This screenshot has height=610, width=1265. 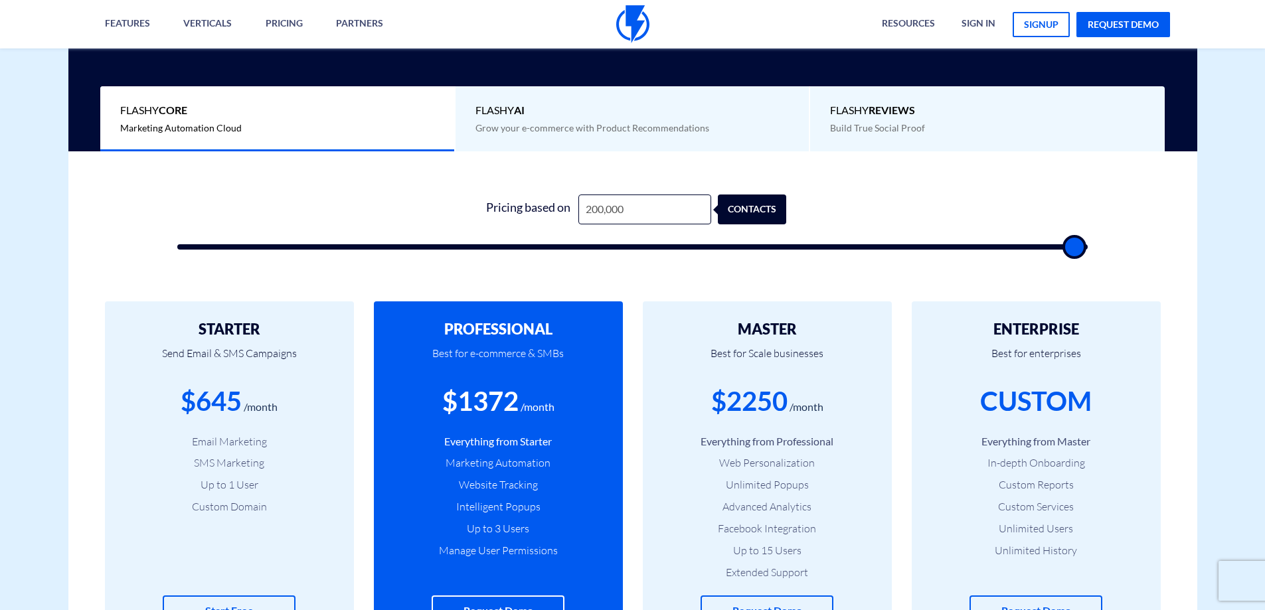 I want to click on li: Unlimited Users, so click(x=1036, y=529).